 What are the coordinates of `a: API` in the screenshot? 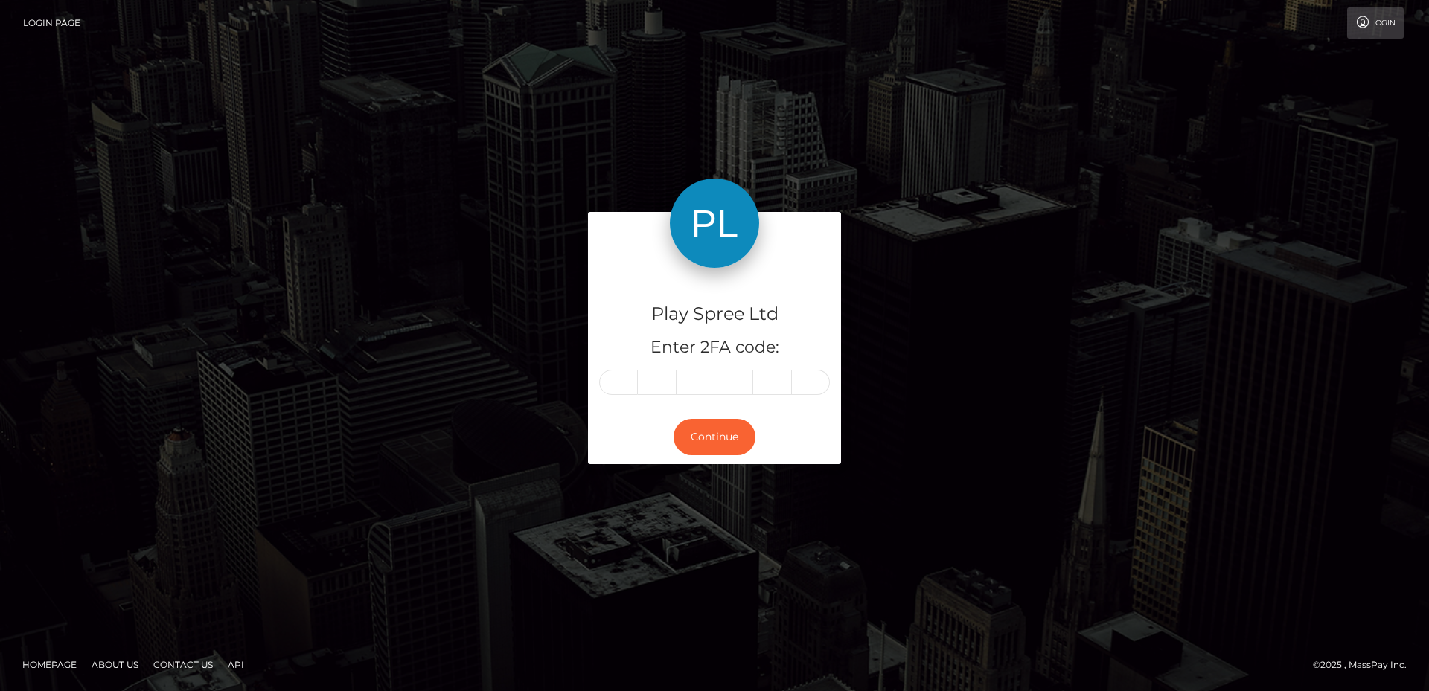 It's located at (236, 665).